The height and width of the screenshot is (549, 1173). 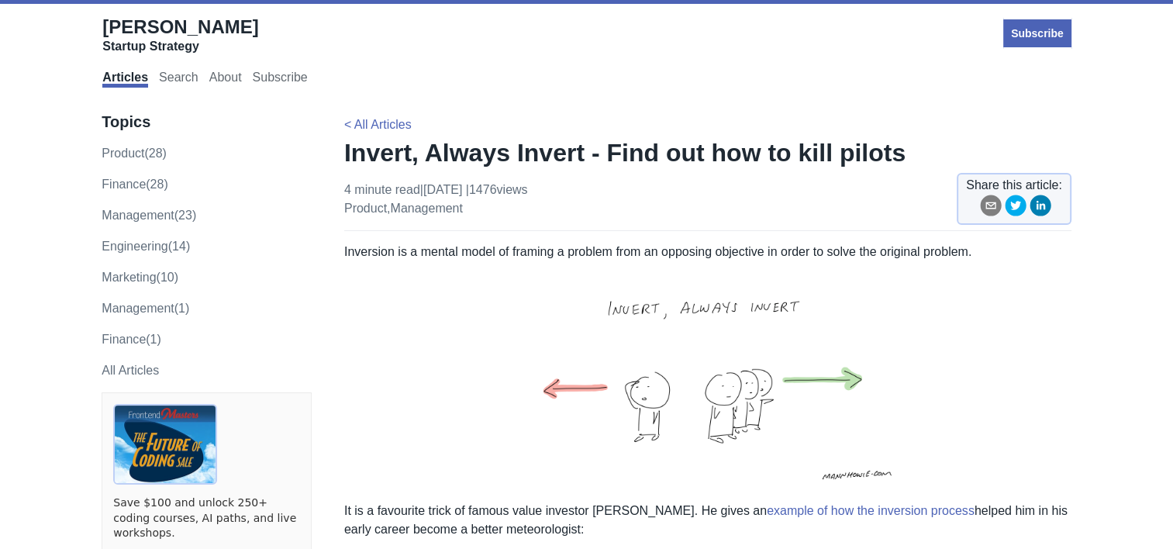 What do you see at coordinates (426, 208) in the screenshot?
I see `a: management` at bounding box center [426, 208].